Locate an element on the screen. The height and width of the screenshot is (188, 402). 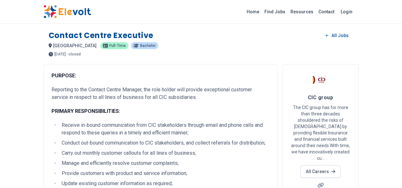
span: Full-time is located at coordinates (117, 46).